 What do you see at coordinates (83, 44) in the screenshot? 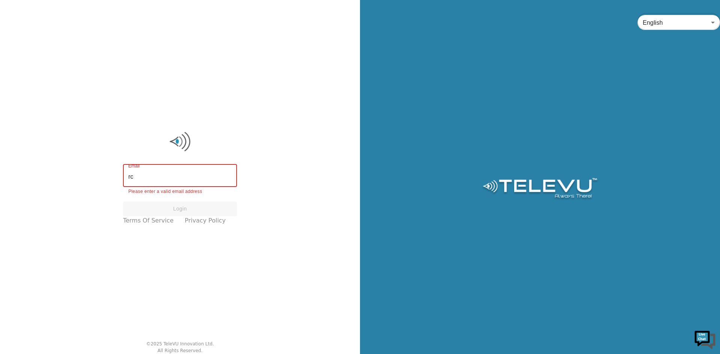
I see `div: Chat with us now` at bounding box center [83, 44].